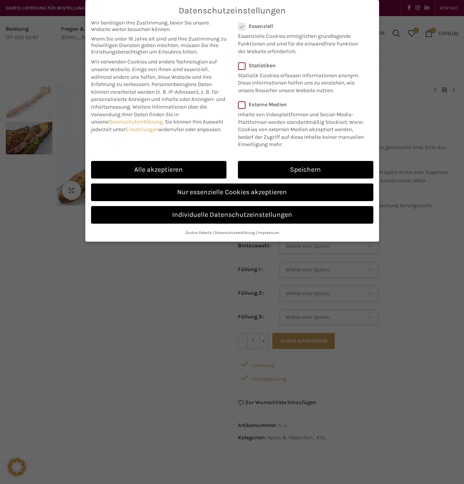 The height and width of the screenshot is (484, 464). What do you see at coordinates (300, 26) in the screenshot?
I see `label: Essenziell` at bounding box center [300, 26].